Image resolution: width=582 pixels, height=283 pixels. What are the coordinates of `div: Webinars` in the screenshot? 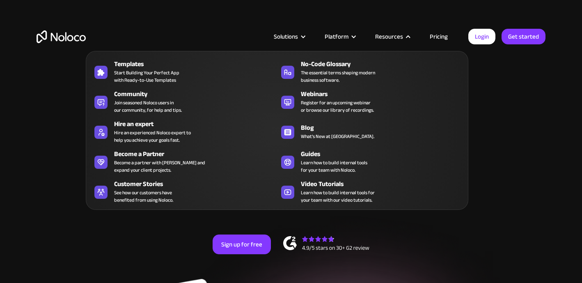 It's located at (384, 94).